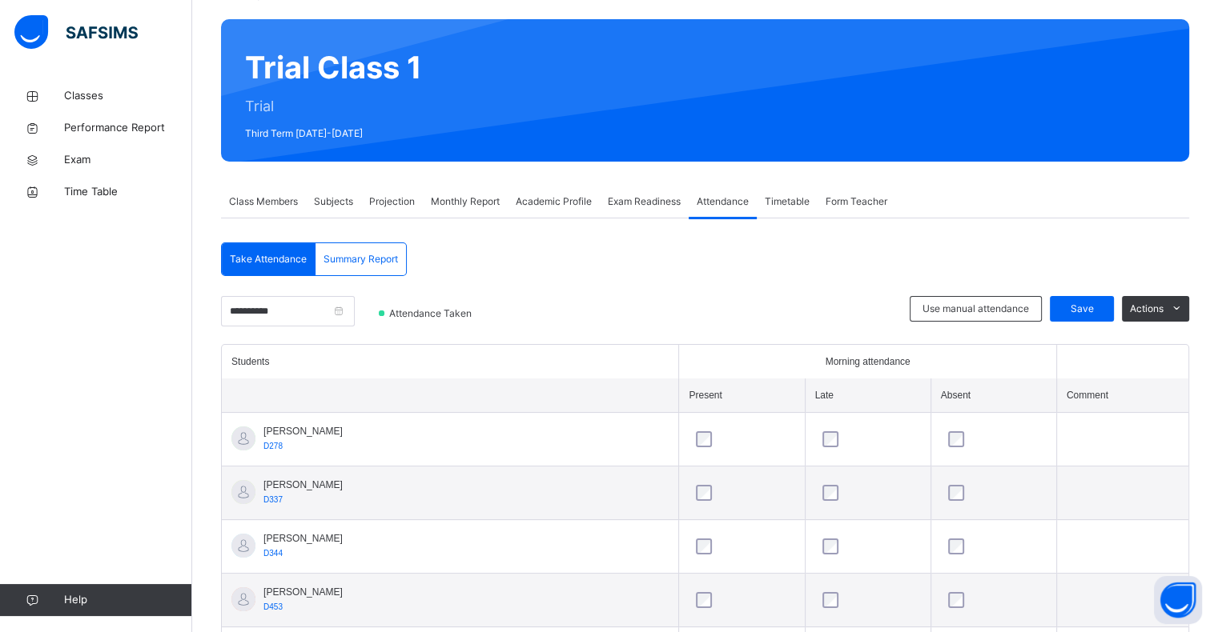 The image size is (1218, 632). Describe the element at coordinates (127, 600) in the screenshot. I see `span: Help` at that location.